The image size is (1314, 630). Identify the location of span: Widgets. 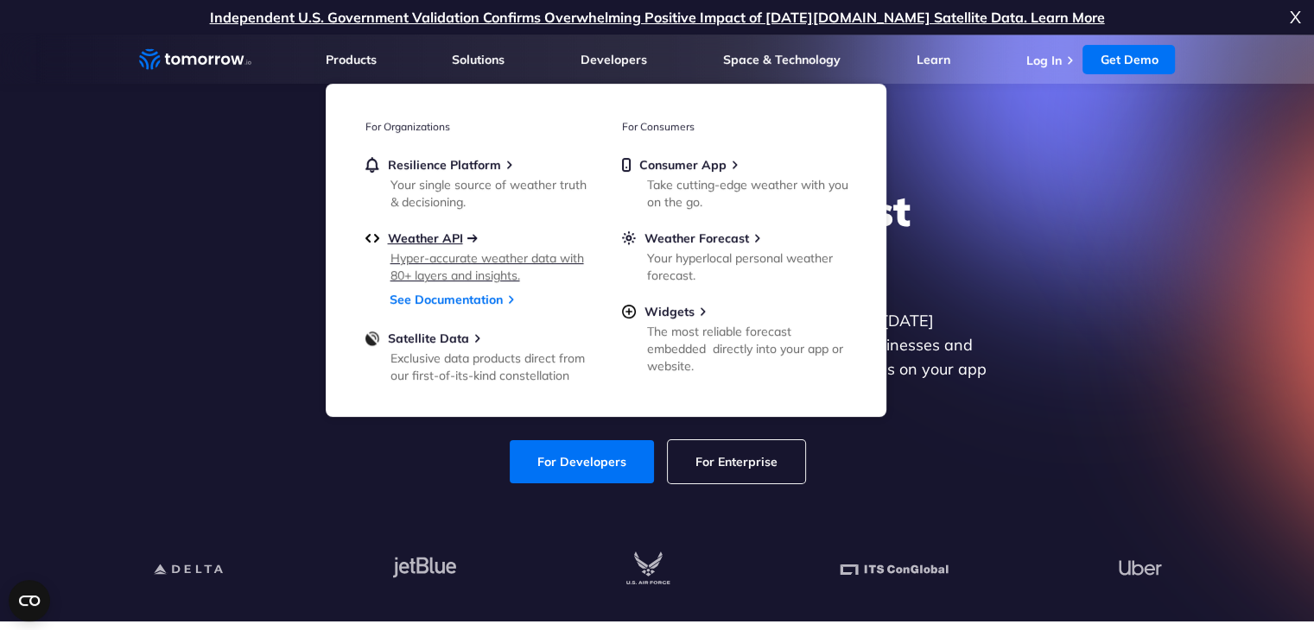
(669, 312).